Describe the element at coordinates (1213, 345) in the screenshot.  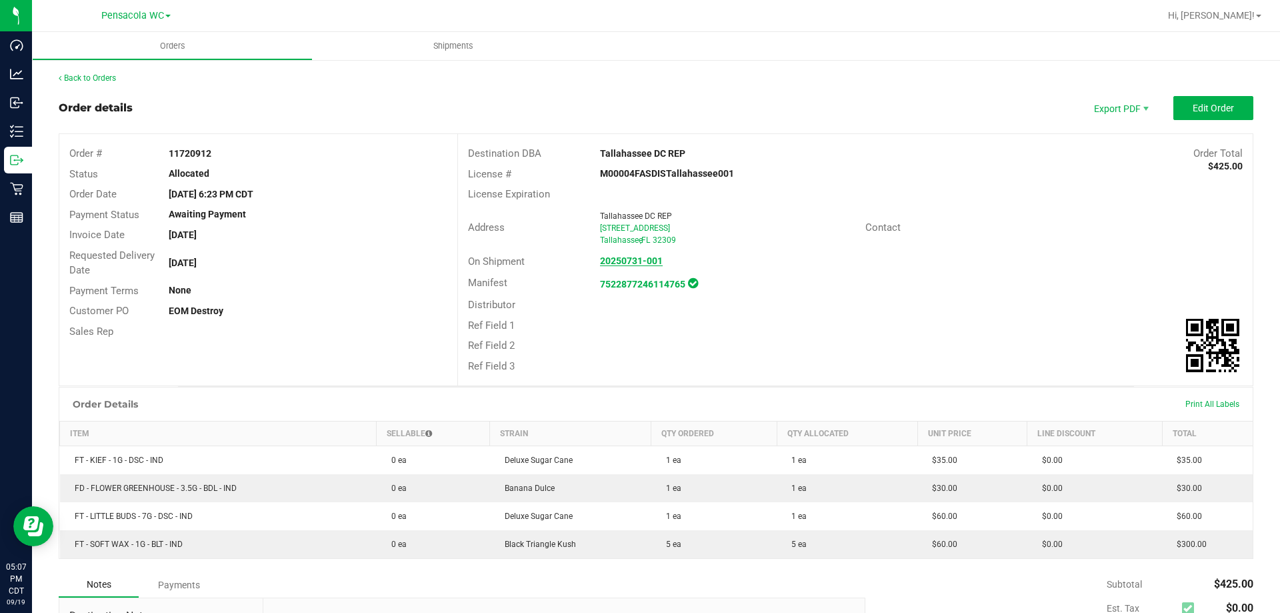
I see `img: Scan me!` at that location.